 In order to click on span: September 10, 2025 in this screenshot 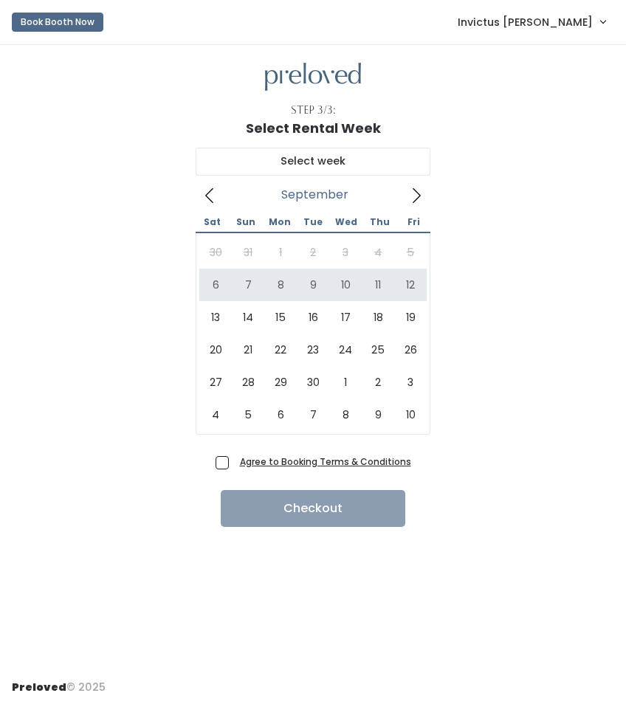, I will do `click(345, 285)`.